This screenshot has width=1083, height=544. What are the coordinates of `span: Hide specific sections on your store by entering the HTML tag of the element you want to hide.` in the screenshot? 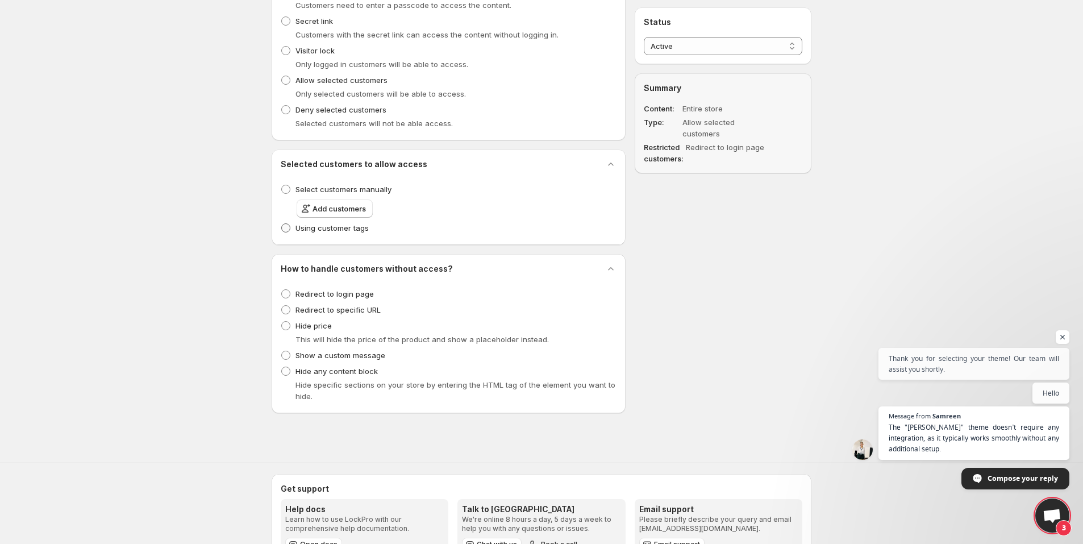 It's located at (455, 390).